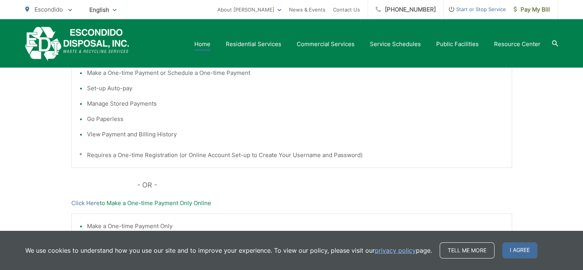  What do you see at coordinates (85, 203) in the screenshot?
I see `a: Click Here` at bounding box center [85, 203].